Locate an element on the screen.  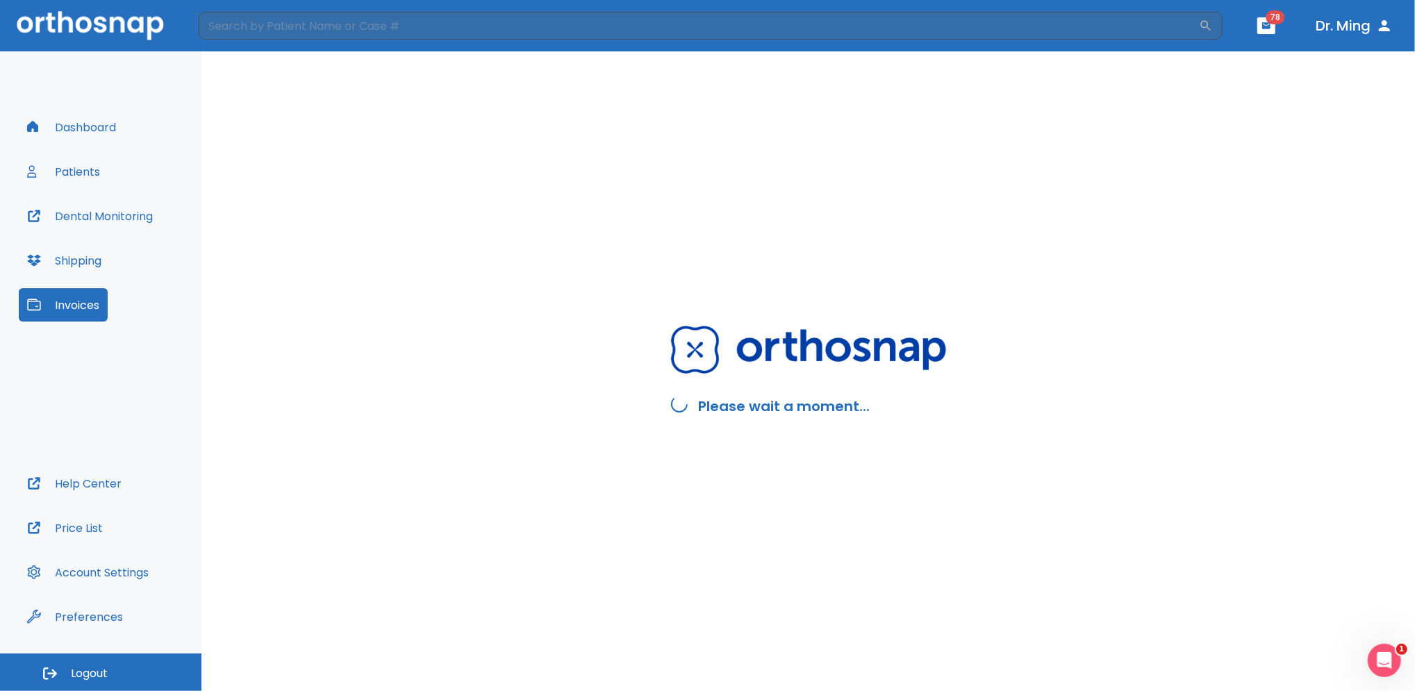
button: Shipping is located at coordinates (64, 260).